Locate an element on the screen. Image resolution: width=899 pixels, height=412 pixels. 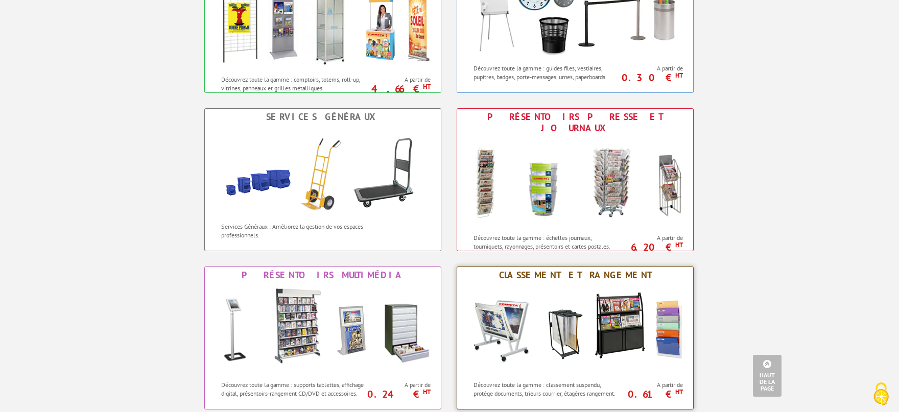
p: 0.24 € is located at coordinates (397, 394).